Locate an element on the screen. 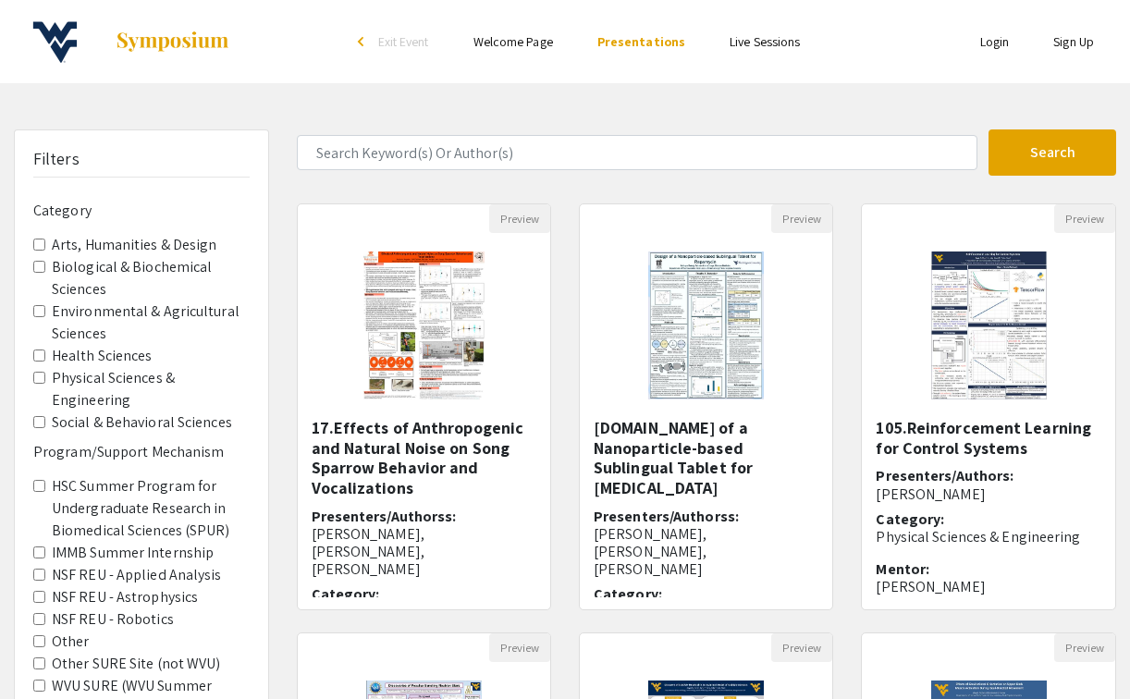  h6: Category is located at coordinates (142, 210).